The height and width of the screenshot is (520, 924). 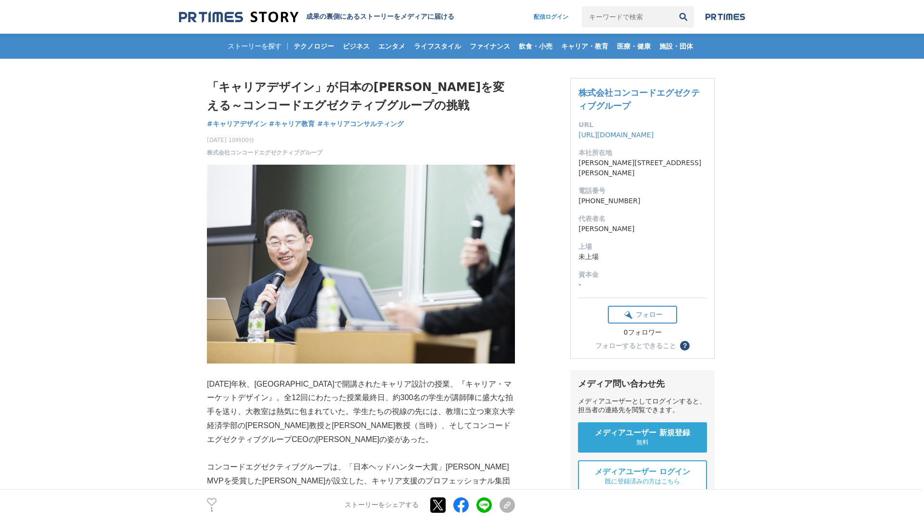 I want to click on a: メディアユーザー 新規登録 無料, so click(x=643, y=437).